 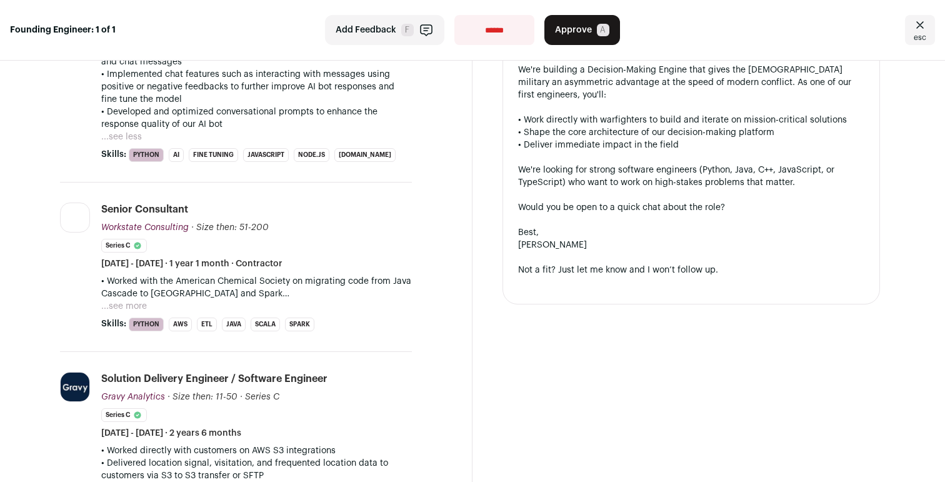 I want to click on span: F, so click(x=407, y=30).